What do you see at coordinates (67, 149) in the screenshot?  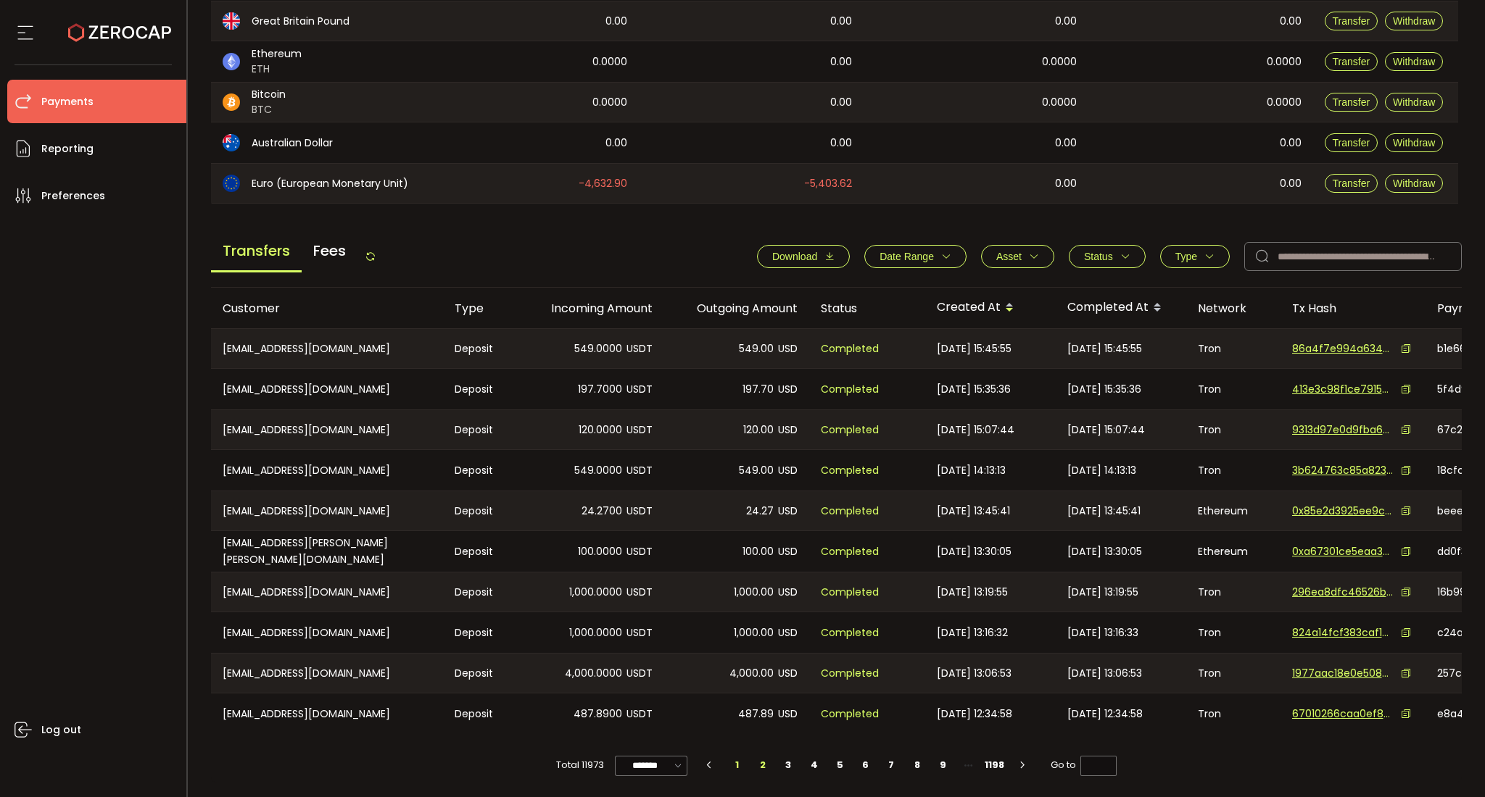 I see `span: Reporting` at bounding box center [67, 149].